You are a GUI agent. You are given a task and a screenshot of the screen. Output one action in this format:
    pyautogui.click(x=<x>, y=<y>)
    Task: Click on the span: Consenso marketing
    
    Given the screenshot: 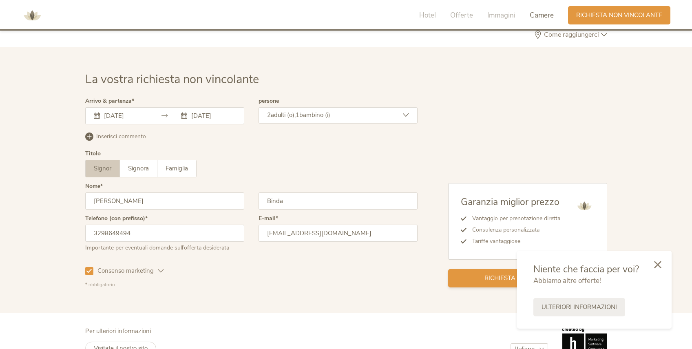 What is the action you would take?
    pyautogui.click(x=126, y=271)
    